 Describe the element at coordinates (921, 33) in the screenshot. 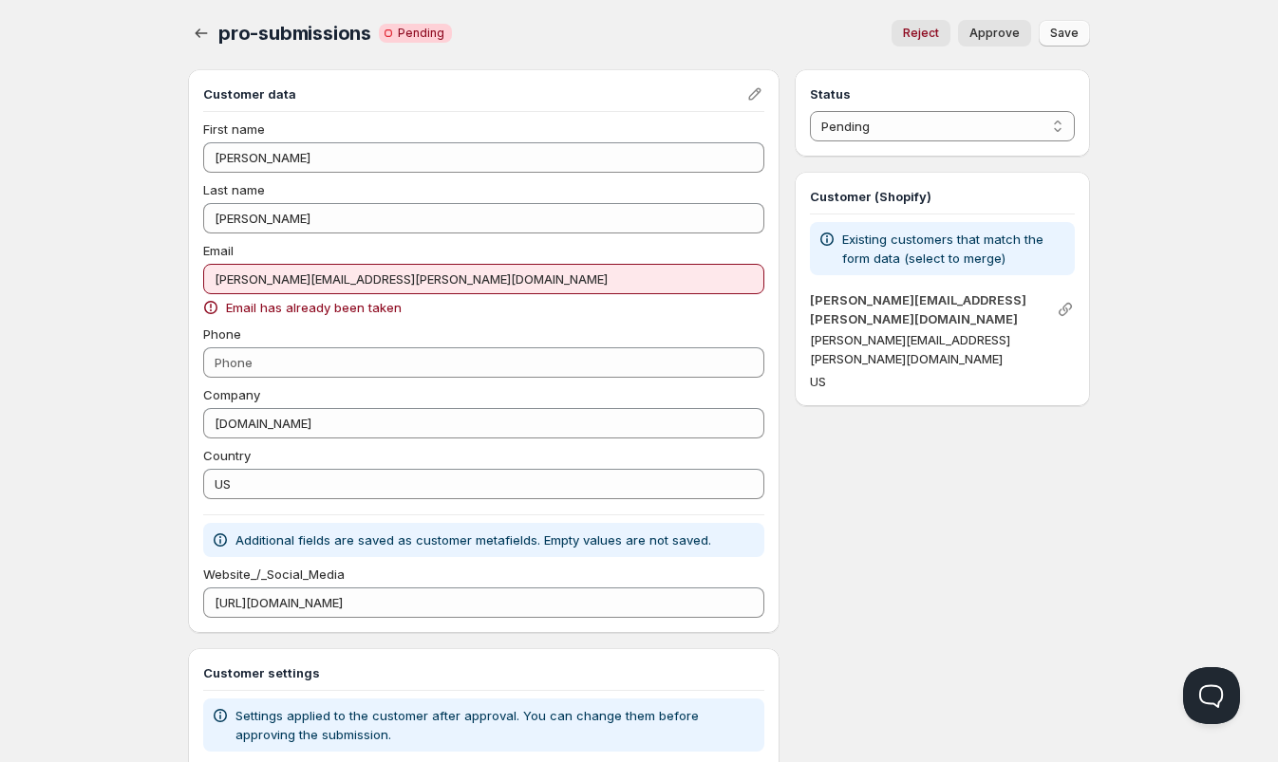

I see `button: Reject` at that location.